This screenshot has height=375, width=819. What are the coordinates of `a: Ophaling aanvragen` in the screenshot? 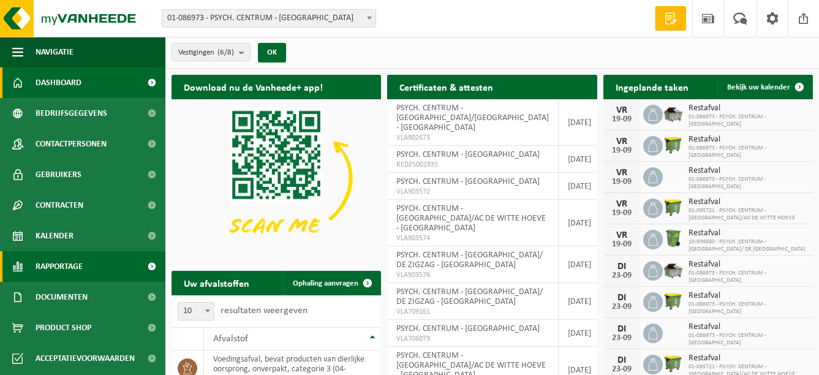 It's located at (331, 283).